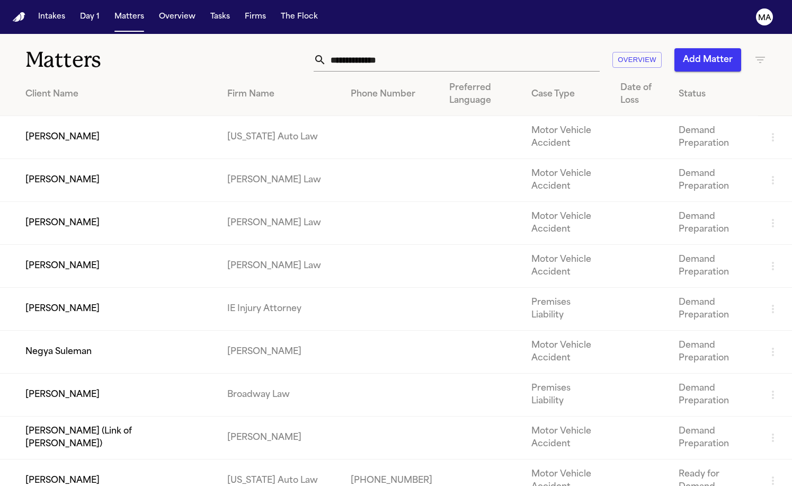 Image resolution: width=792 pixels, height=486 pixels. What do you see at coordinates (177, 17) in the screenshot?
I see `a: Overview` at bounding box center [177, 17].